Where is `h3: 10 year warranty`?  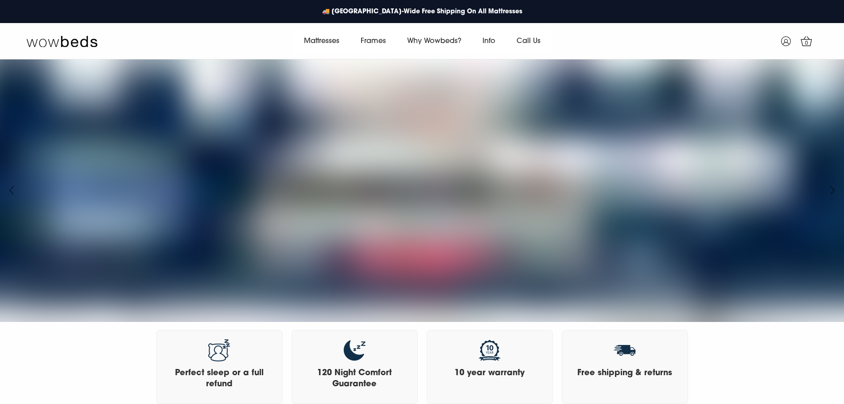
h3: 10 year warranty is located at coordinates (490, 373).